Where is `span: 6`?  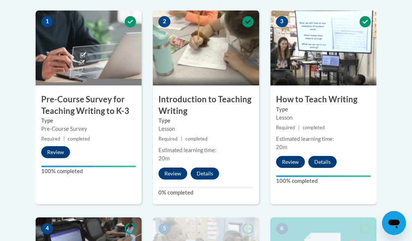
span: 6 is located at coordinates (282, 228).